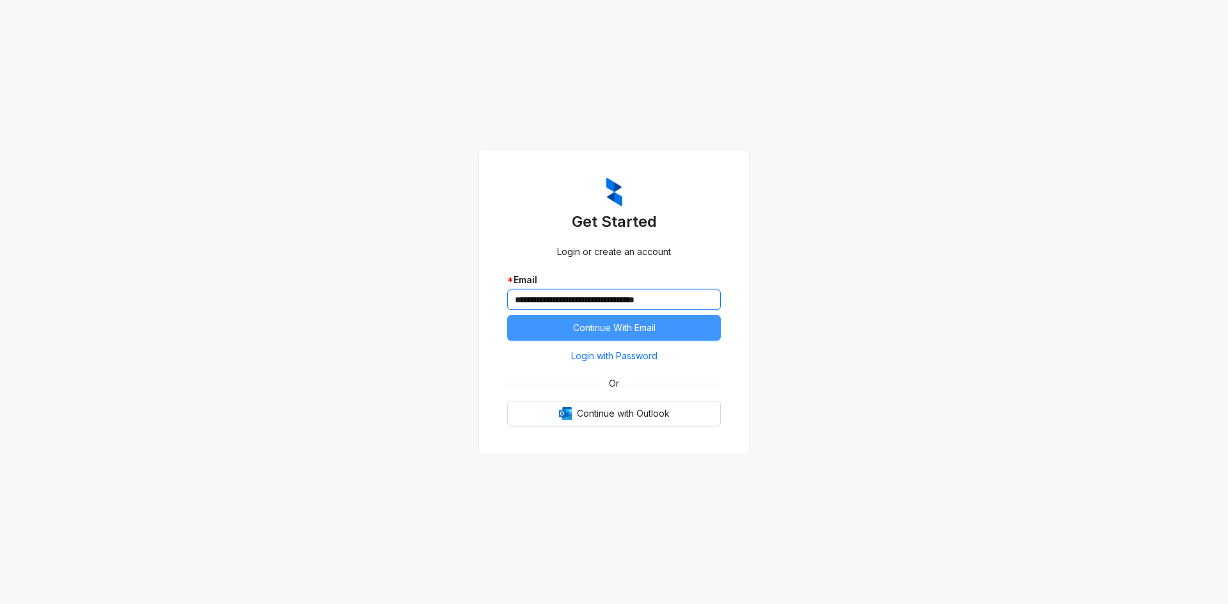  Describe the element at coordinates (565, 414) in the screenshot. I see `img: Outlook` at that location.